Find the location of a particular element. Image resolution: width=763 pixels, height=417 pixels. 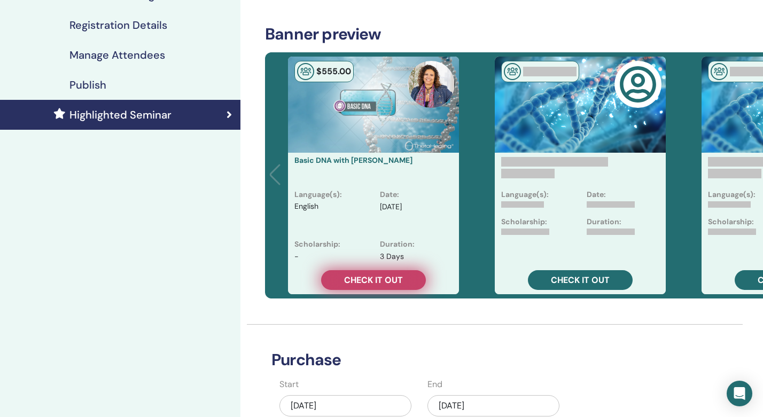

p: Scholarship : is located at coordinates (317, 244).